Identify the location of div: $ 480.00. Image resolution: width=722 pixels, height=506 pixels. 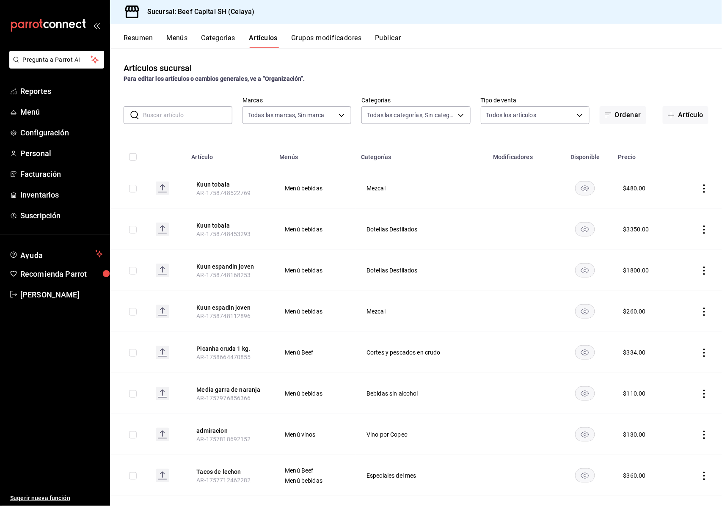
(634, 188).